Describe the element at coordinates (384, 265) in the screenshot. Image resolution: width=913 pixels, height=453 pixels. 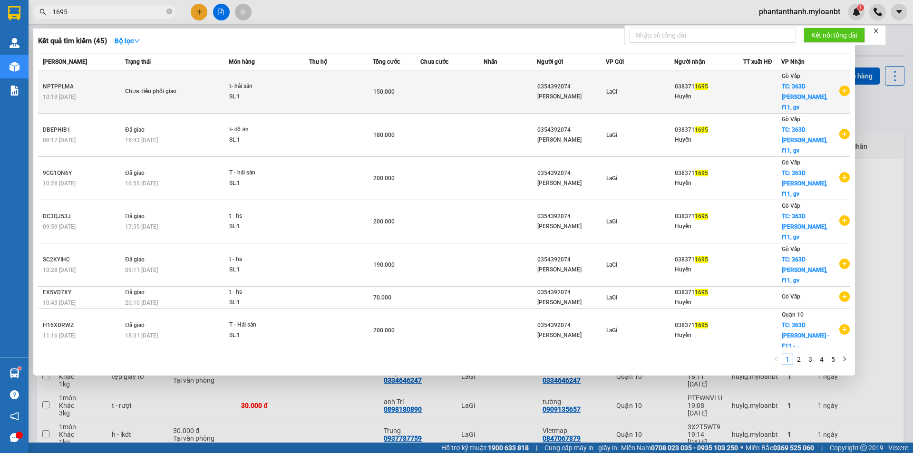
I see `span: 190.000` at that location.